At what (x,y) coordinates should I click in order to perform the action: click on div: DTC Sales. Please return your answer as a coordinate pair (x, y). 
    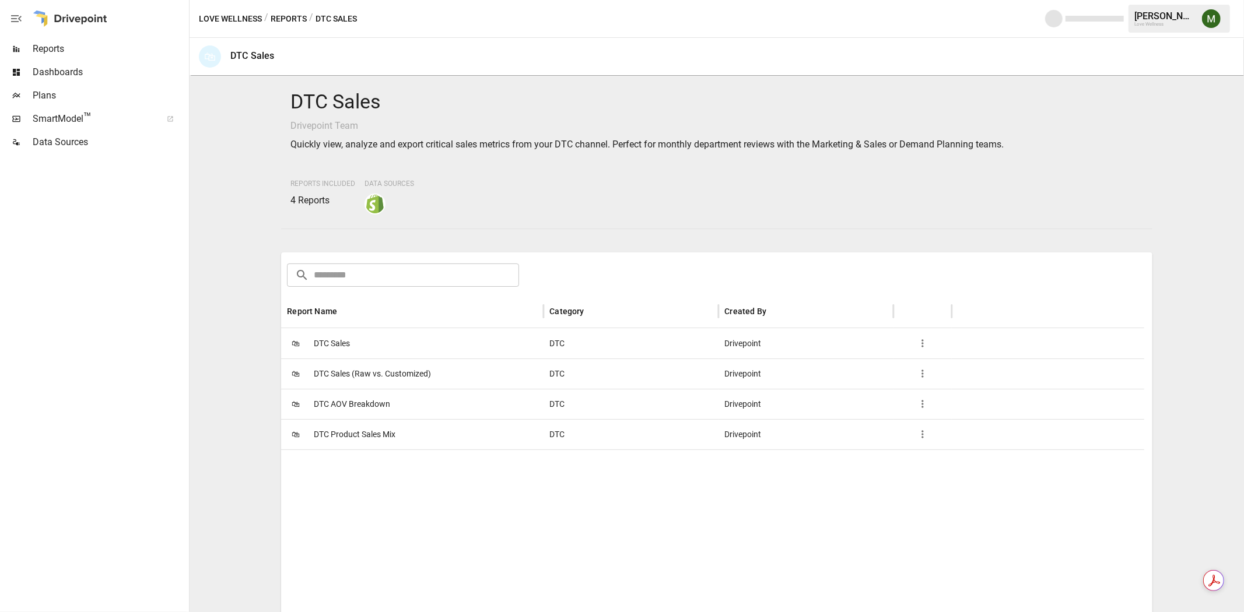
    Looking at the image, I should click on (252, 55).